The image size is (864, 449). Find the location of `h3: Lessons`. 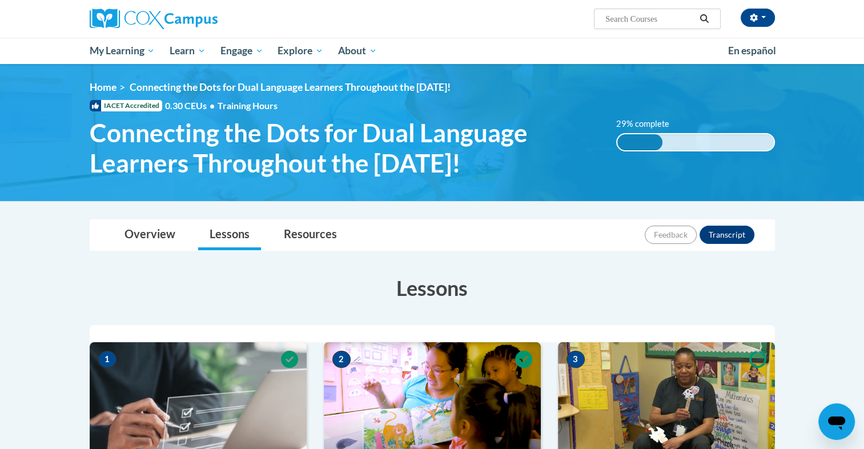

h3: Lessons is located at coordinates (432, 288).